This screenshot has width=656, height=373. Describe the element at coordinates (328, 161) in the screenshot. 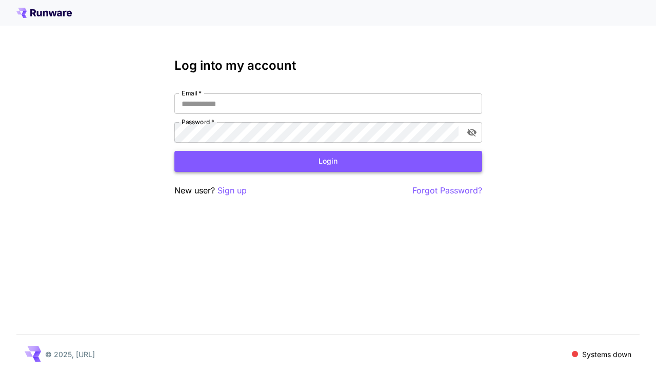

I see `button: Login` at that location.